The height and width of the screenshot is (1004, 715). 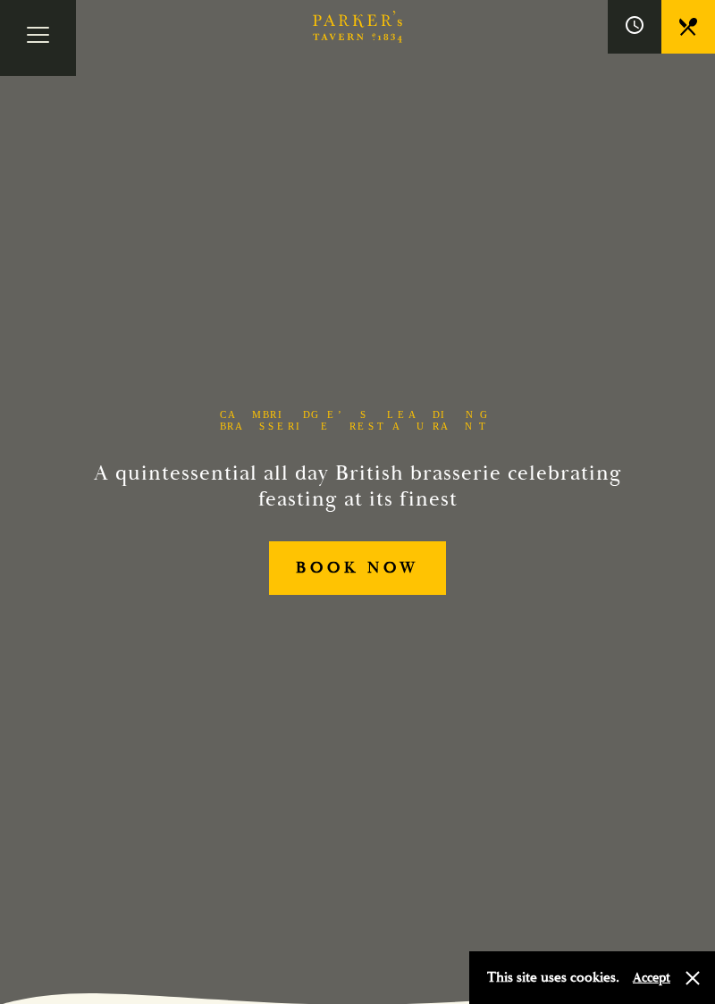 I want to click on button: Close and accept, so click(x=692, y=978).